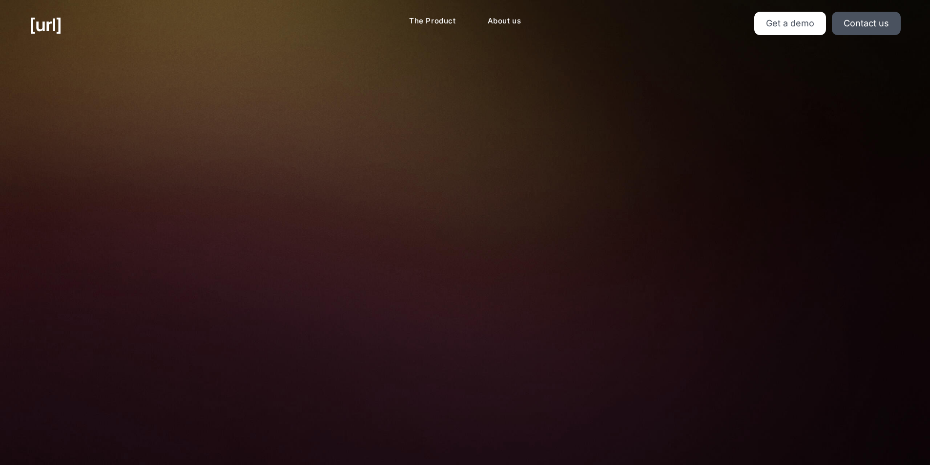 Image resolution: width=930 pixels, height=465 pixels. Describe the element at coordinates (790, 23) in the screenshot. I see `a: Get a demo` at that location.